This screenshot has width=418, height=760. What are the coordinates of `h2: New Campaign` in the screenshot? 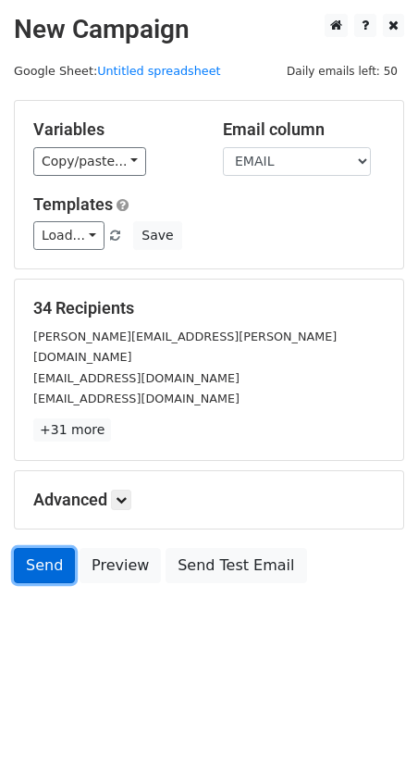 It's located at (209, 30).